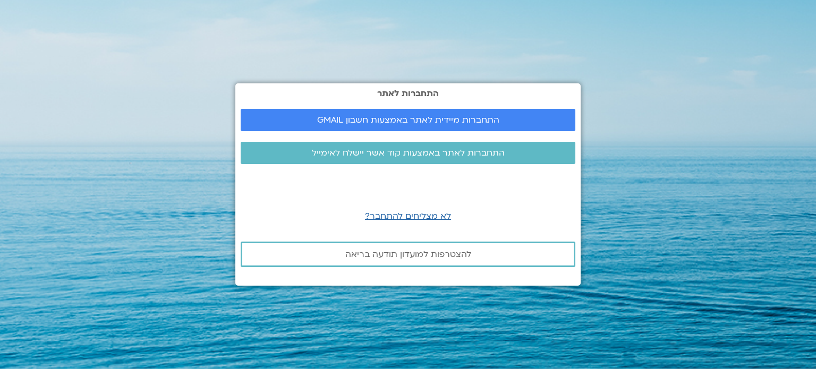 The image size is (816, 369). Describe the element at coordinates (408, 120) in the screenshot. I see `a: התחברות מיידית לאתר באמצעות חשבון GMAIL` at that location.